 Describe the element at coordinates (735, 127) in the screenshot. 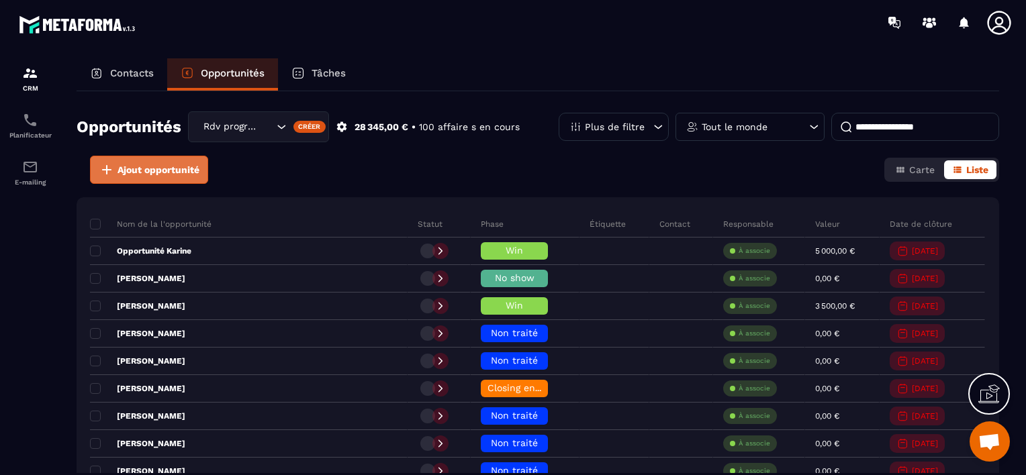

I see `p: Tout le monde` at that location.